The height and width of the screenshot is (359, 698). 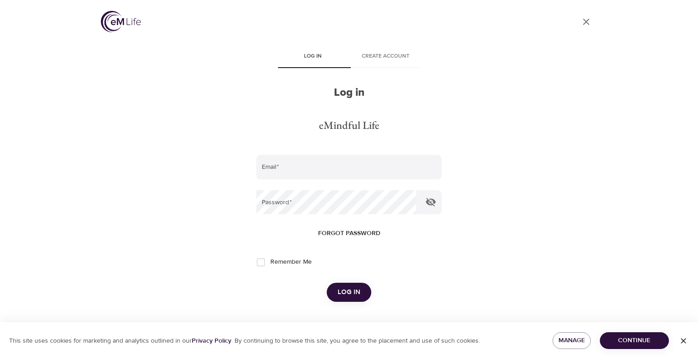 I want to click on button: Log in, so click(x=349, y=293).